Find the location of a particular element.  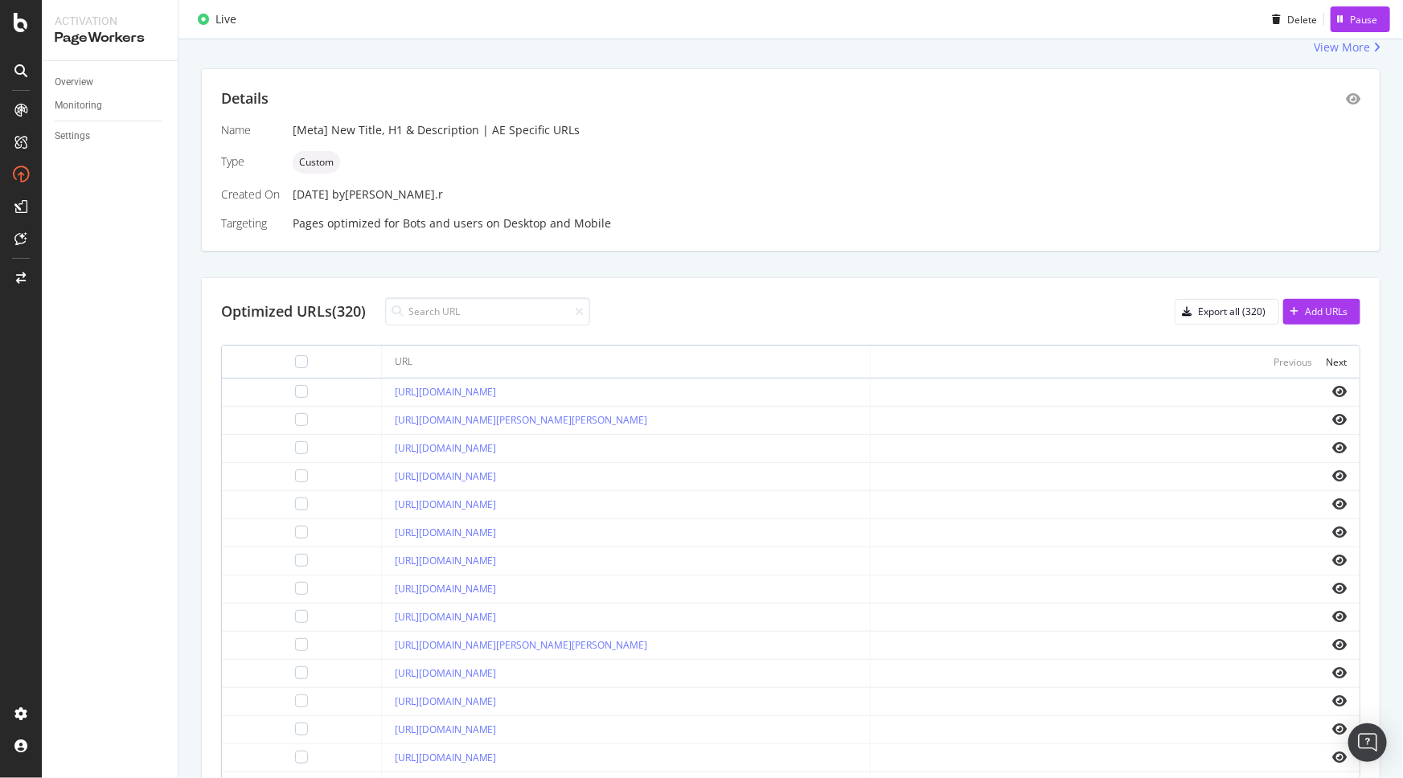

div: neutral label is located at coordinates (316, 162).